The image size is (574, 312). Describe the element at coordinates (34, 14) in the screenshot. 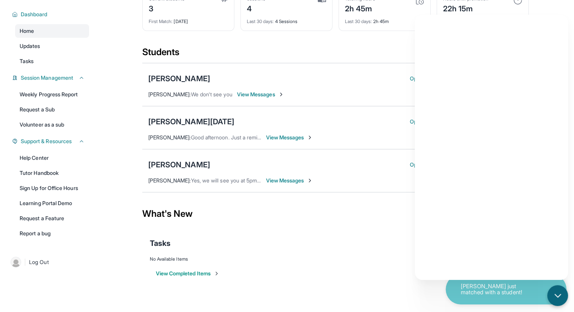

I see `span: Dashboard` at that location.